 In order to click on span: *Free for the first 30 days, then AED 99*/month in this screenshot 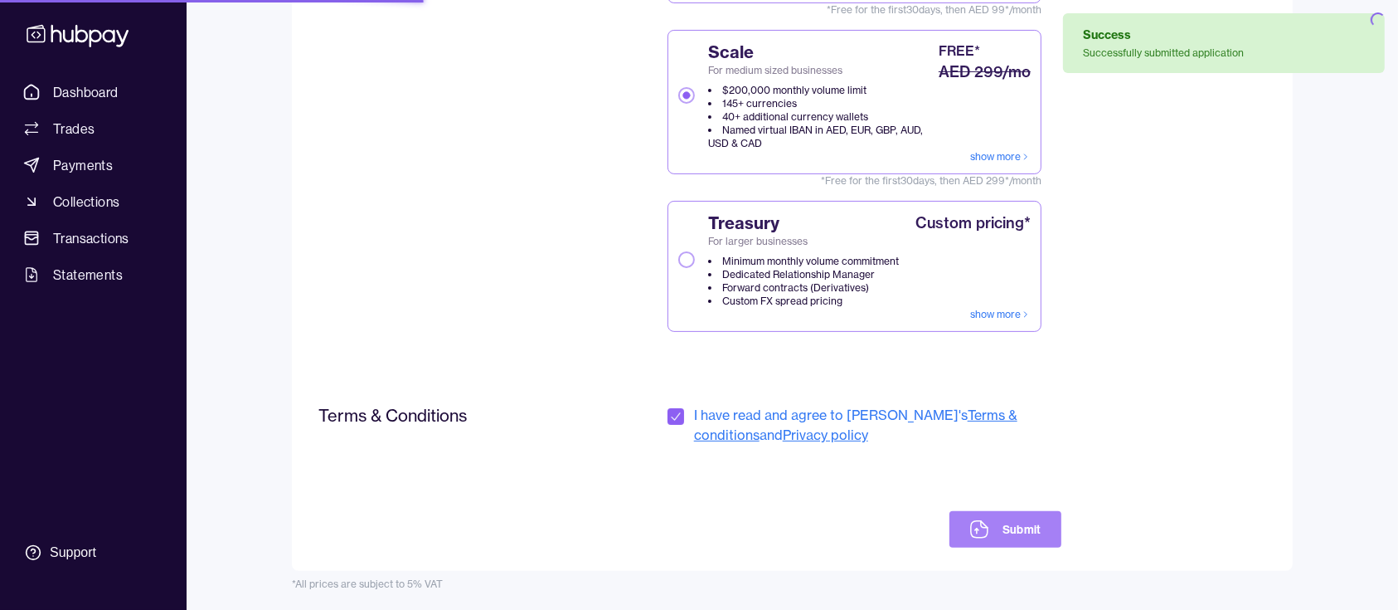, I will do `click(854, 10)`.